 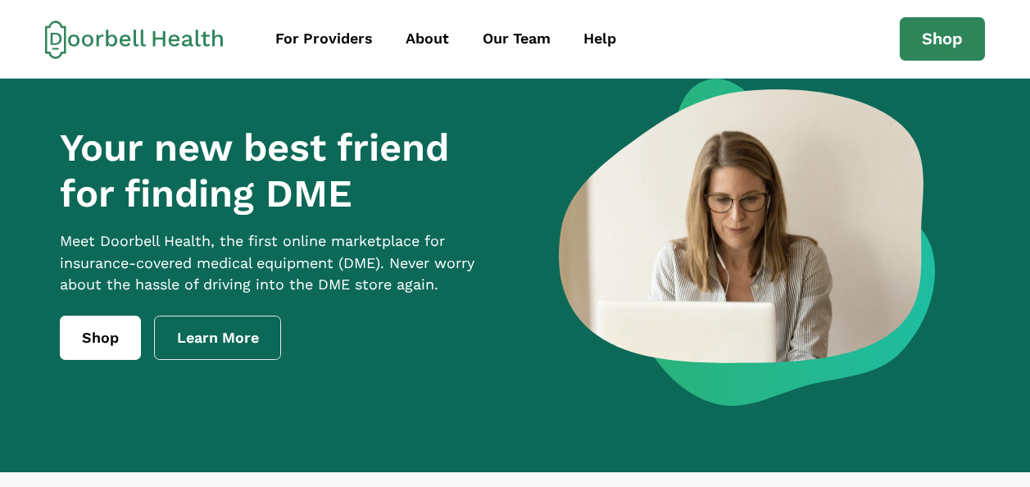 I want to click on a: About, so click(x=427, y=39).